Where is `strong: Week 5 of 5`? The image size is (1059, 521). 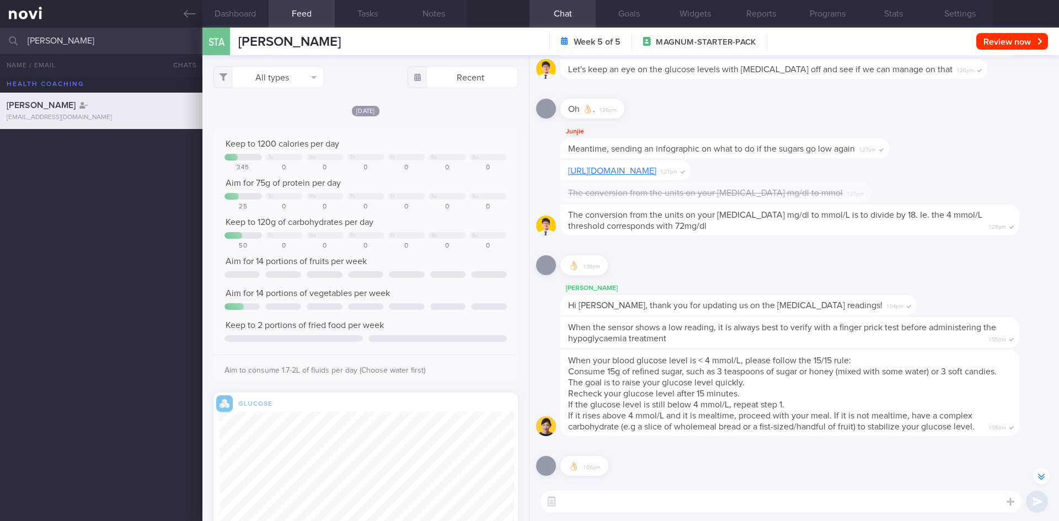 strong: Week 5 of 5 is located at coordinates (597, 42).